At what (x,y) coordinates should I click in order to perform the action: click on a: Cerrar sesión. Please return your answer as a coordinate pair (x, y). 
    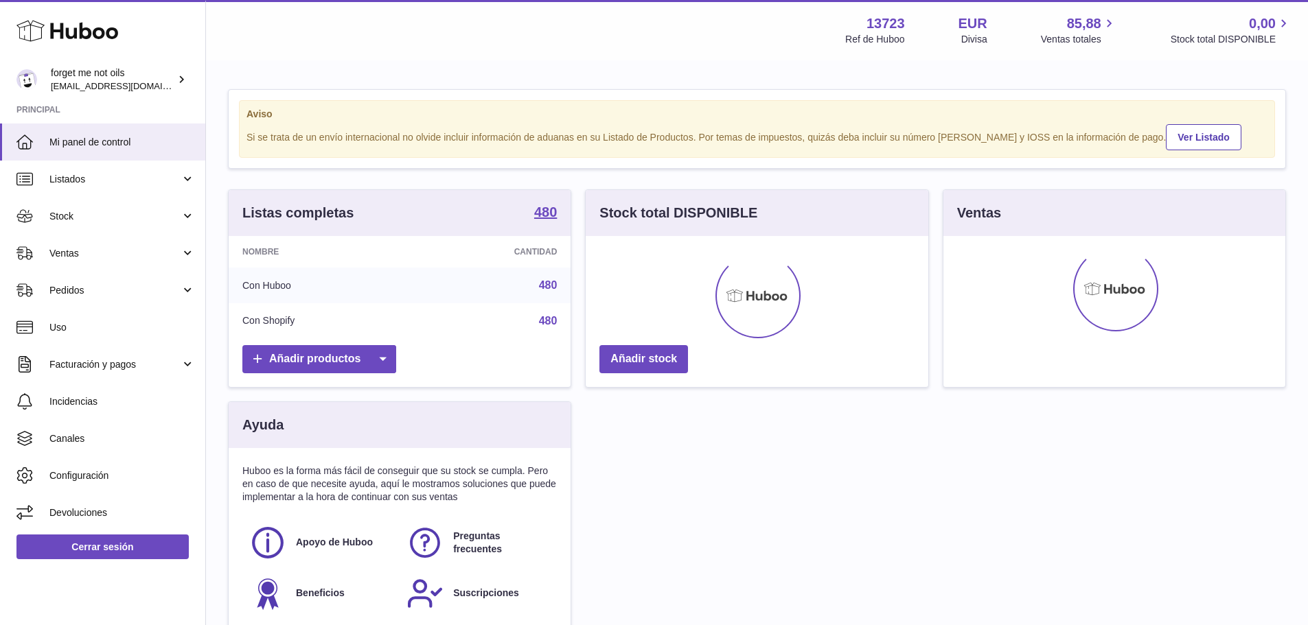
    Looking at the image, I should click on (102, 547).